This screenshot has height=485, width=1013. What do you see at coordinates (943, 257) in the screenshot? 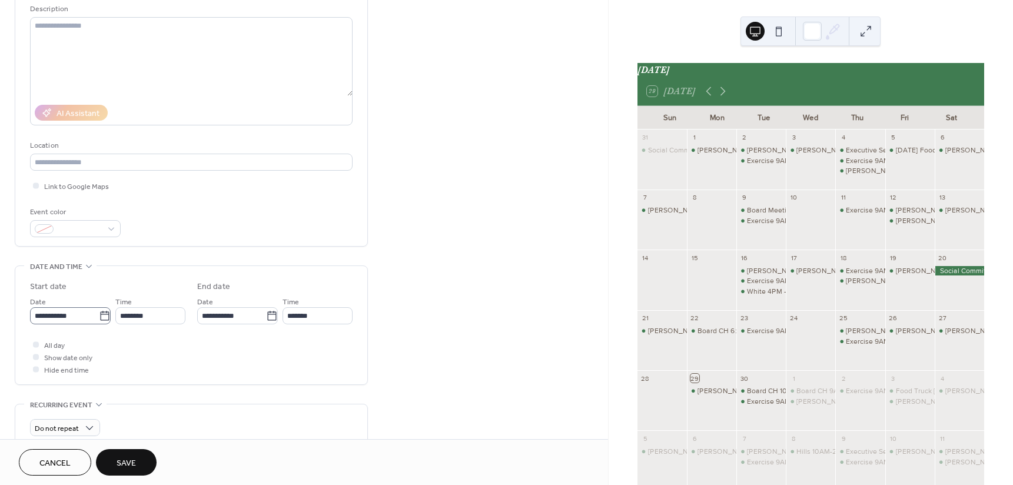
I see `div: 20` at bounding box center [943, 257].